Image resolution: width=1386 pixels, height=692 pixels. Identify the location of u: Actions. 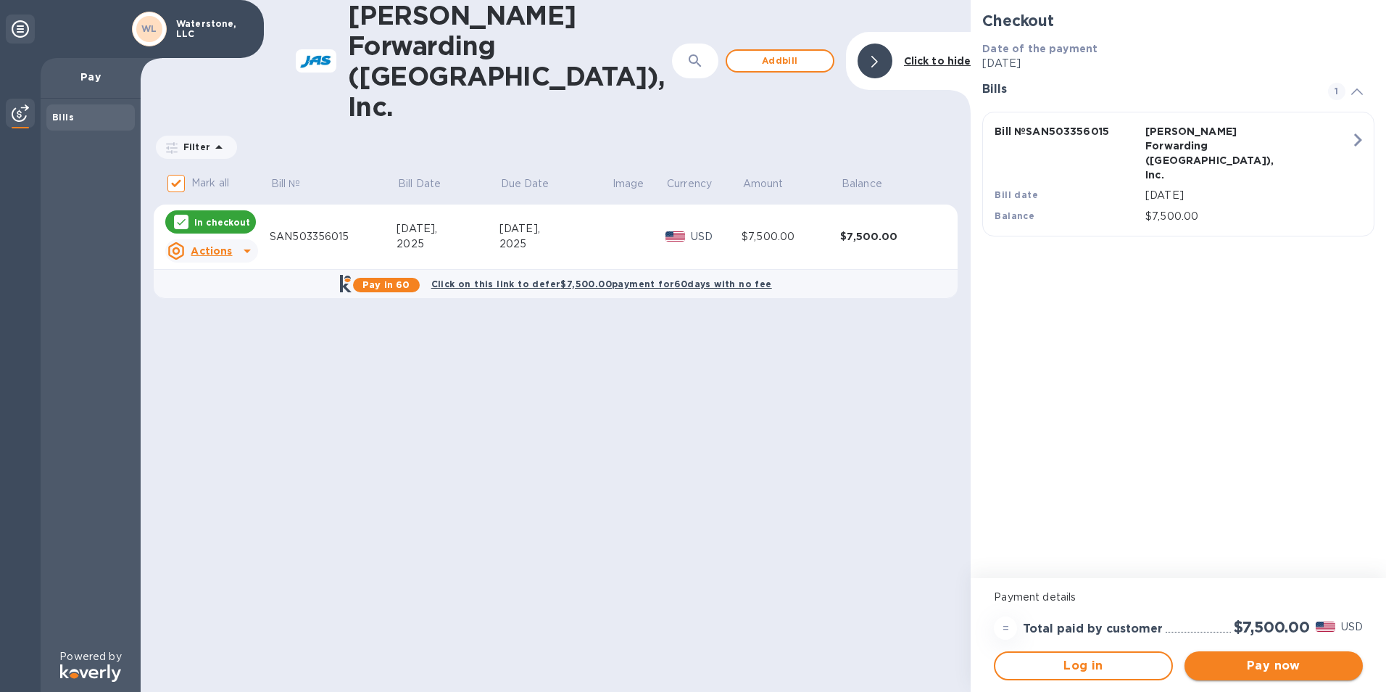
(211, 251).